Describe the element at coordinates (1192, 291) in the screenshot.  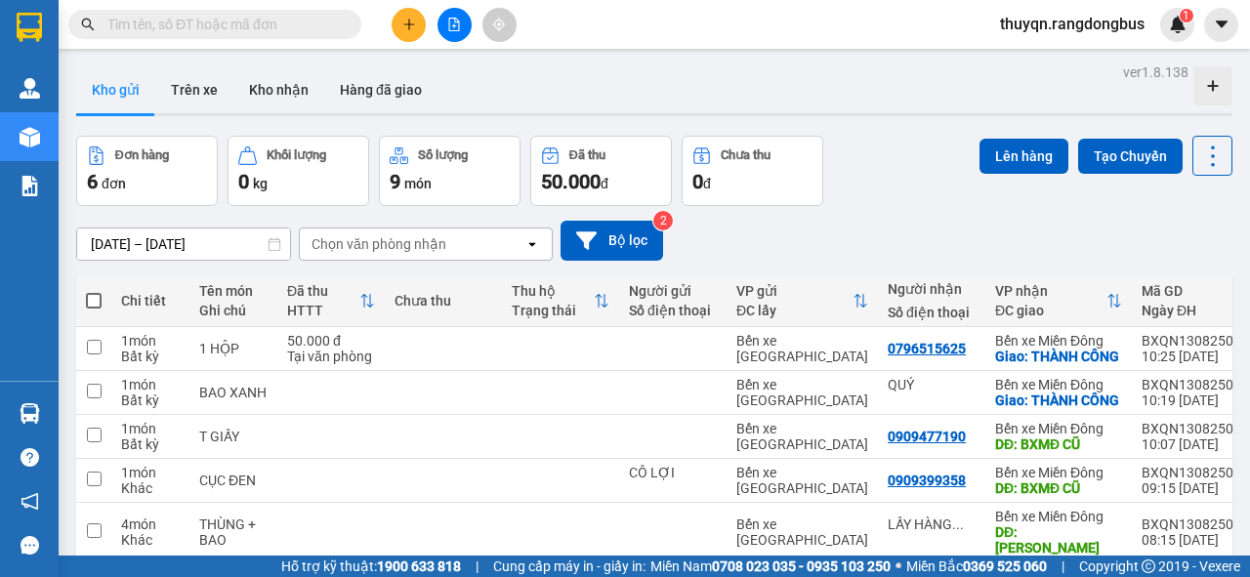
I see `div: Mã GD` at that location.